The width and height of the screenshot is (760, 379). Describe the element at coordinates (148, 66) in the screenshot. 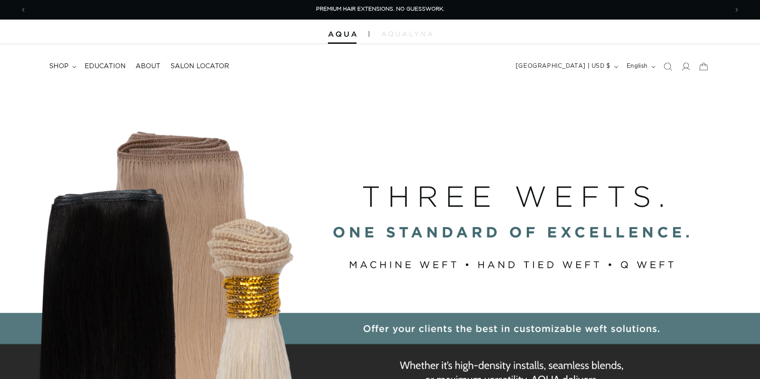

I see `span: About` at that location.